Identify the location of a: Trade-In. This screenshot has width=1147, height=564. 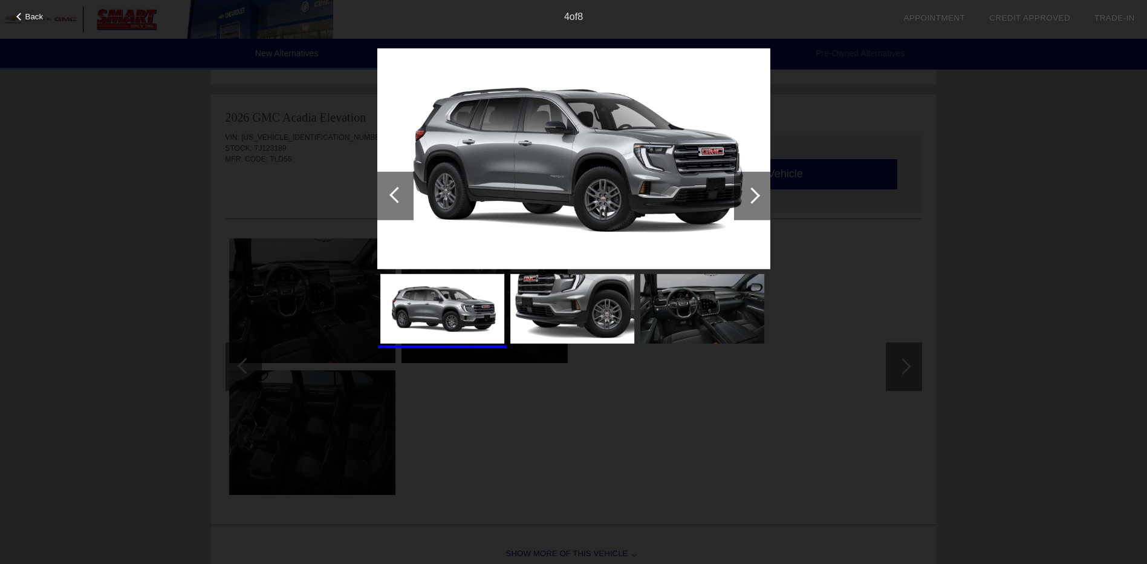
(1115, 18).